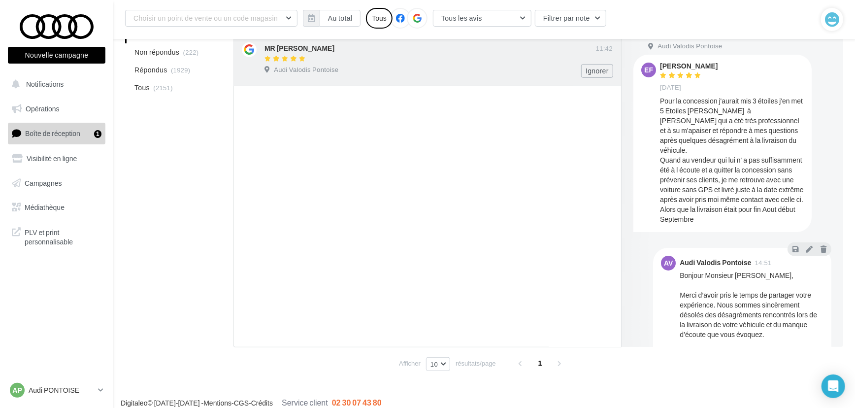 The height and width of the screenshot is (408, 855). I want to click on span: Non répondus, so click(157, 52).